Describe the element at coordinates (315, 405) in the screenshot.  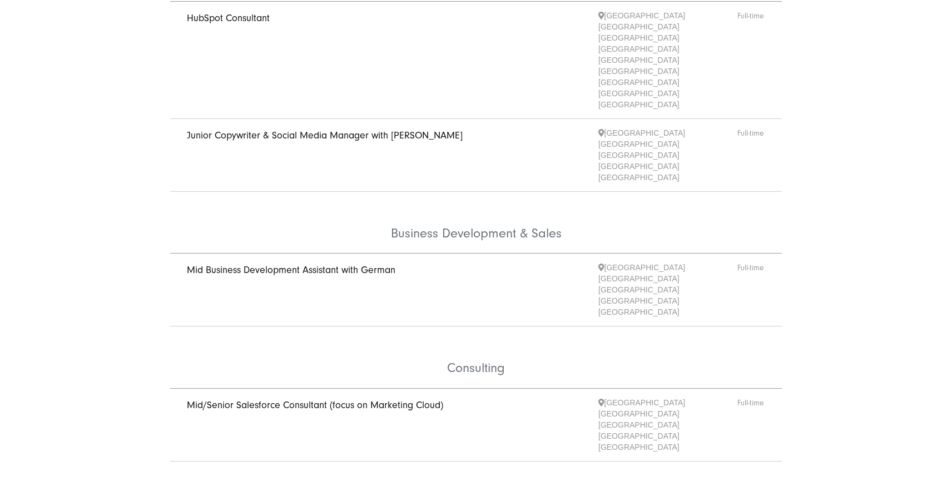
I see `a: Mid/Senior Salesforce Consultant (focus on Marketing Cloud)` at that location.